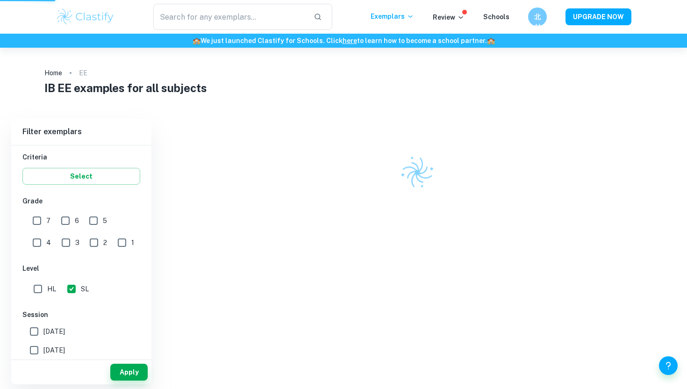 This screenshot has height=389, width=687. I want to click on a: Schools, so click(496, 17).